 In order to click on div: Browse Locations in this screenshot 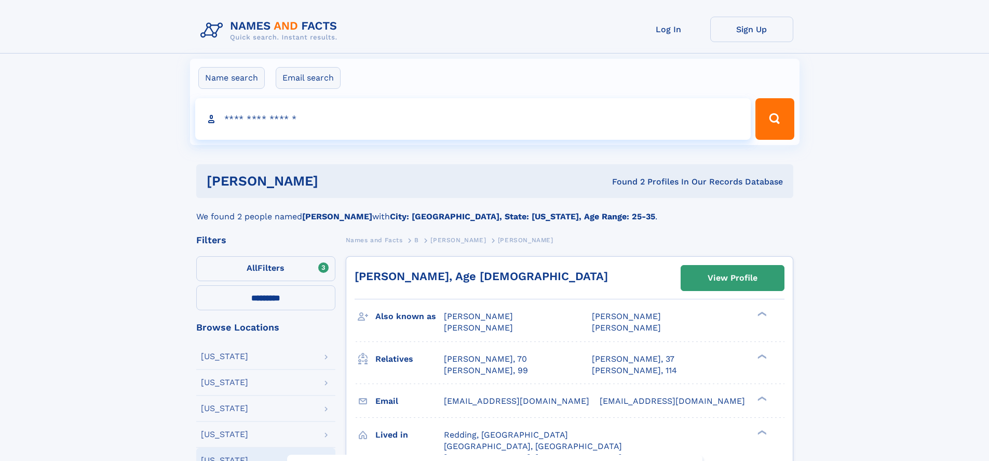, I will do `click(266, 327)`.